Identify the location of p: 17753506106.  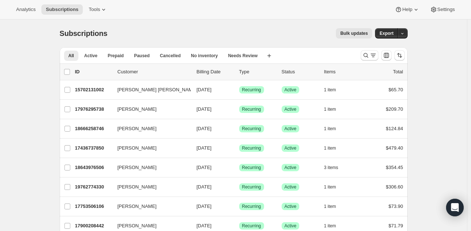
(93, 206).